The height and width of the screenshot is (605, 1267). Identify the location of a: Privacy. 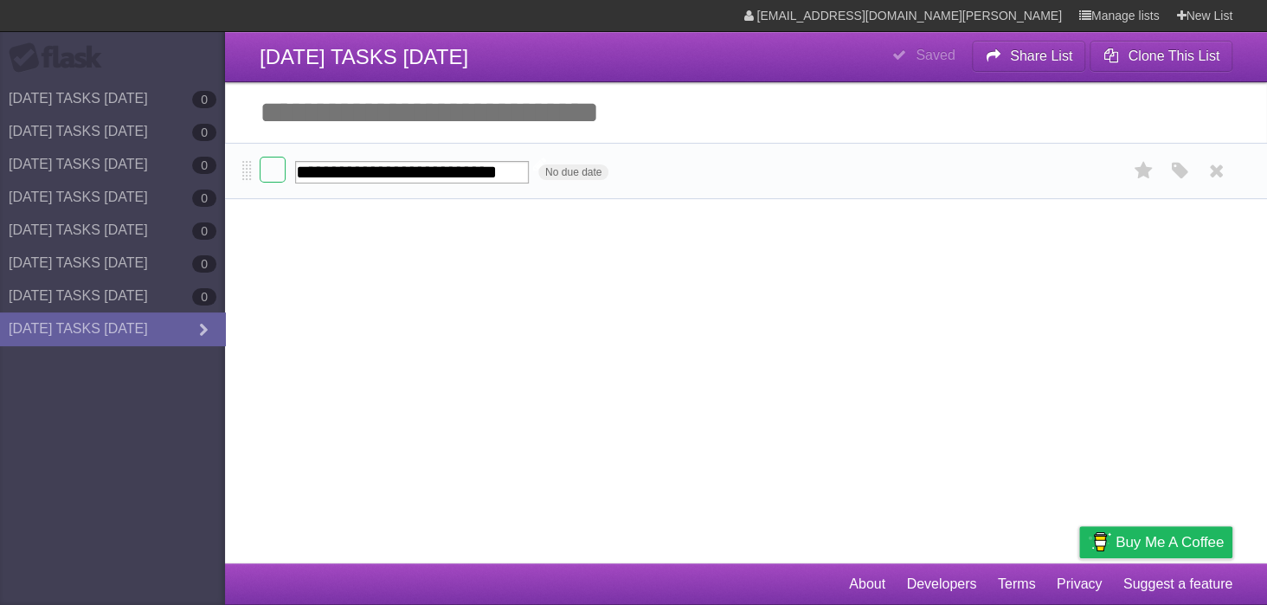
(1079, 584).